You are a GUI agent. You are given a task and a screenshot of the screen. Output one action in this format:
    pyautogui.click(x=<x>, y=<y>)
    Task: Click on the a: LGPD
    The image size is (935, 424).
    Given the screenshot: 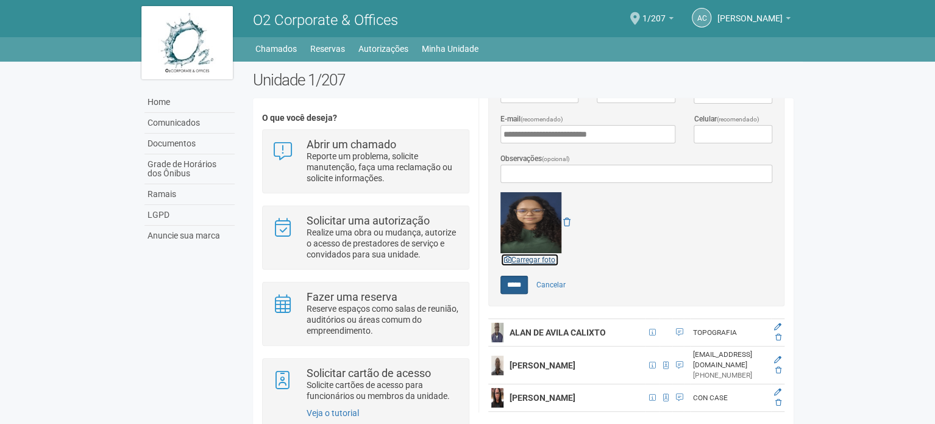 What is the action you would take?
    pyautogui.click(x=190, y=215)
    